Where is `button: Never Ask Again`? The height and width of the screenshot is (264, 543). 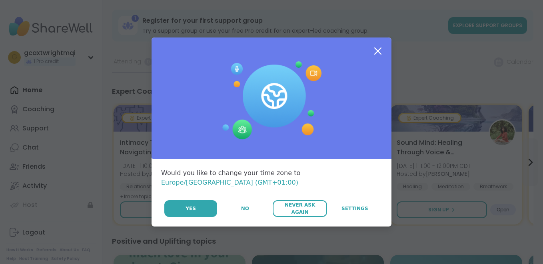 button: Never Ask Again is located at coordinates (299, 209).